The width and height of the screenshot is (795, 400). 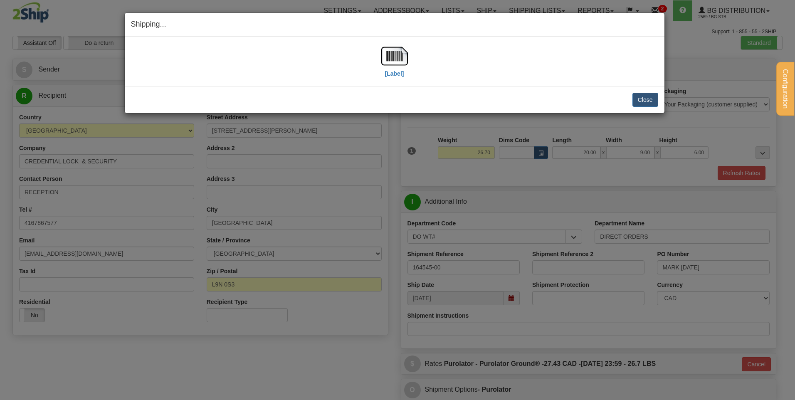 I want to click on button: Close, so click(x=646, y=100).